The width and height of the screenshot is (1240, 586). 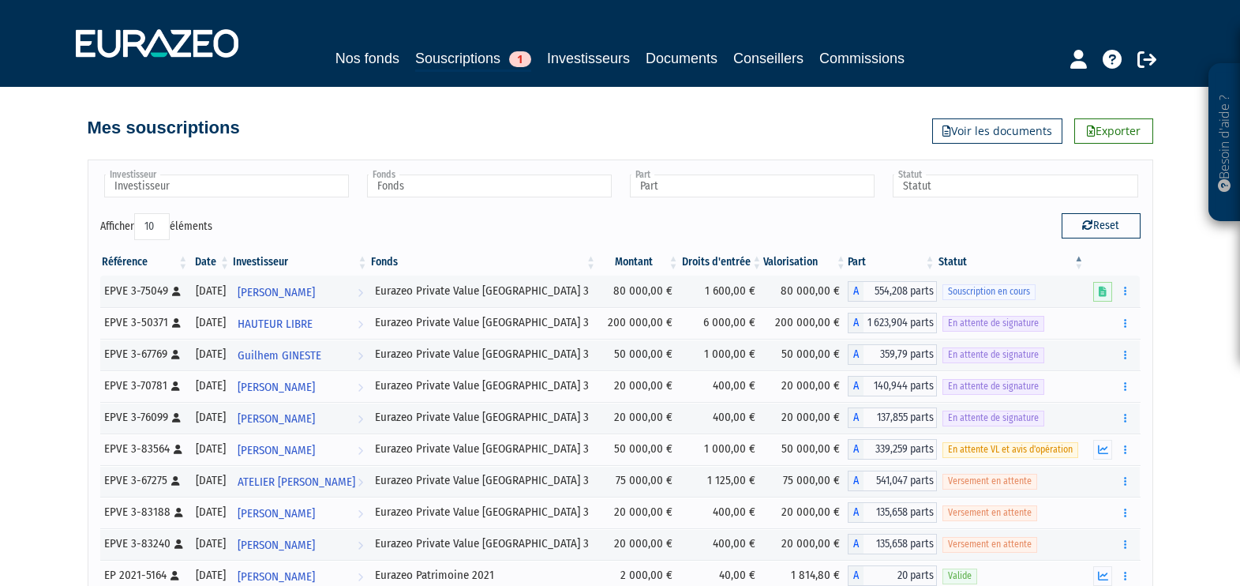 What do you see at coordinates (900, 354) in the screenshot?
I see `span: 359,79 parts` at bounding box center [900, 354].